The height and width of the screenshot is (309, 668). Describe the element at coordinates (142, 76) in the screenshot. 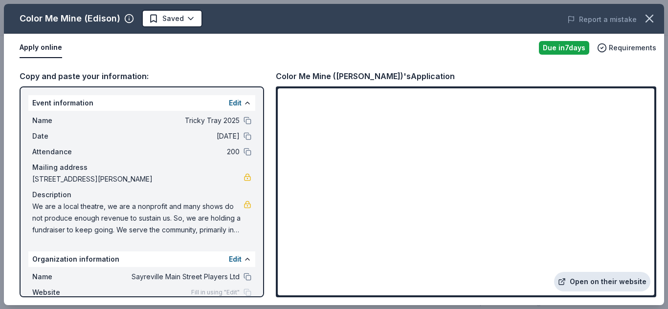

I see `div: Copy and paste your information:` at that location.